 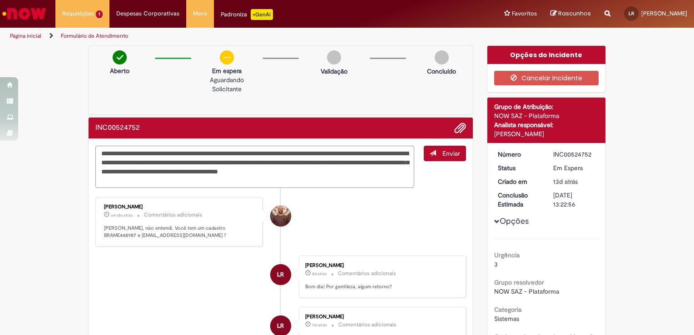 What do you see at coordinates (508, 310) in the screenshot?
I see `b: Categoria` at bounding box center [508, 310].